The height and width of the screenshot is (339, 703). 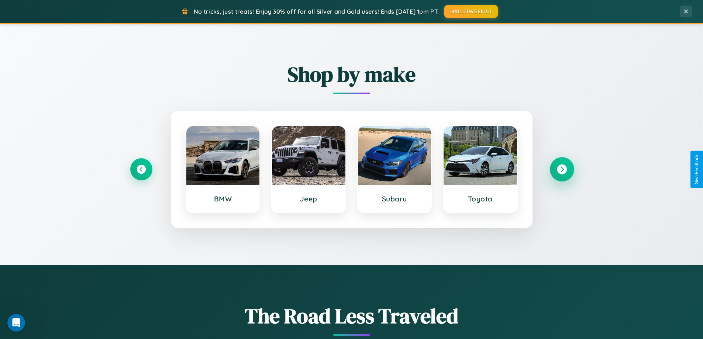 I want to click on button: HALLOWEEN30, so click(x=471, y=11).